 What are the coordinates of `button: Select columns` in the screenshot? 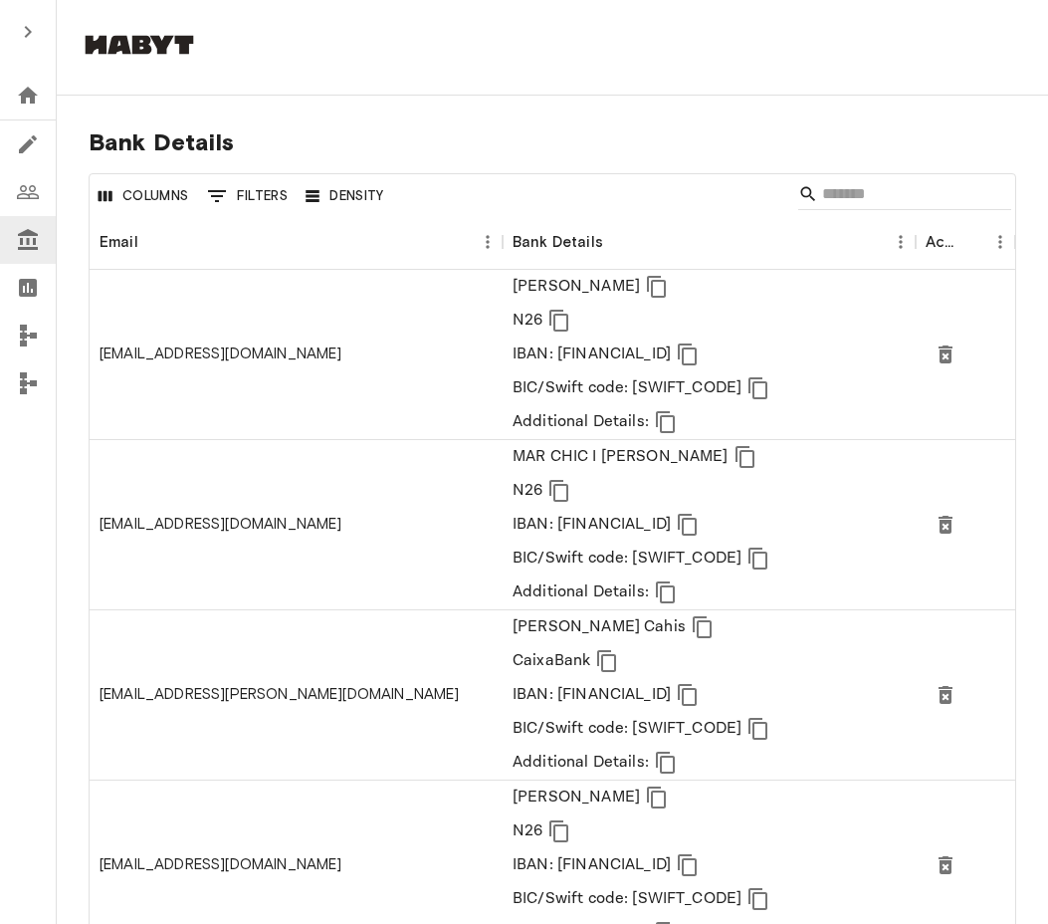 It's located at (143, 196).